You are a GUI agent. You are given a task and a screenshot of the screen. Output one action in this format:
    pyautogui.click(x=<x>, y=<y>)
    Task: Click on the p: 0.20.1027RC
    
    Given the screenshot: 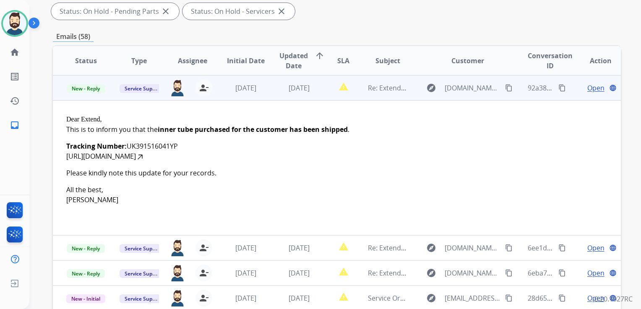 What is the action you would take?
    pyautogui.click(x=613, y=299)
    